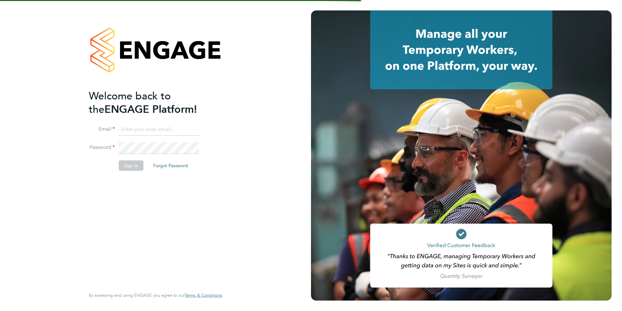 This screenshot has height=311, width=622. What do you see at coordinates (152, 103) in the screenshot?
I see `h2: ENGAGE Platform!` at bounding box center [152, 103].